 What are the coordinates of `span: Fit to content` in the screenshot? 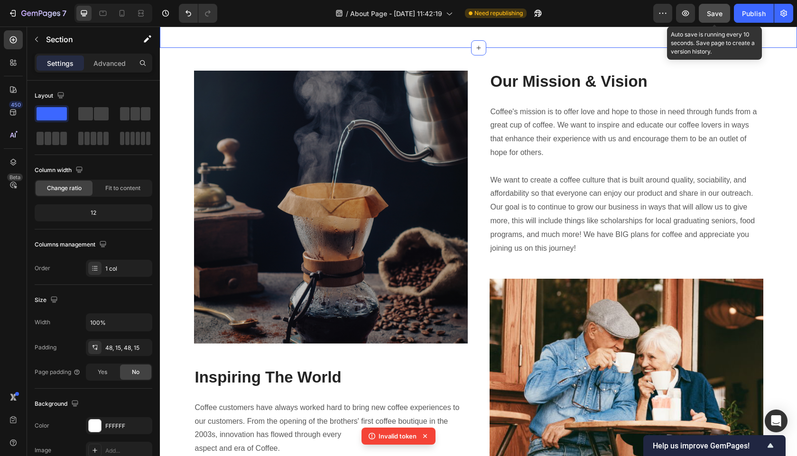 It's located at (123, 188).